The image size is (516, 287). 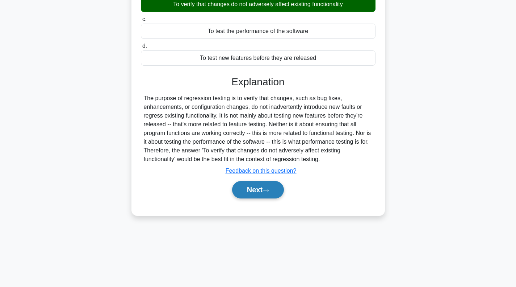 I want to click on h3: Explanation, so click(x=258, y=82).